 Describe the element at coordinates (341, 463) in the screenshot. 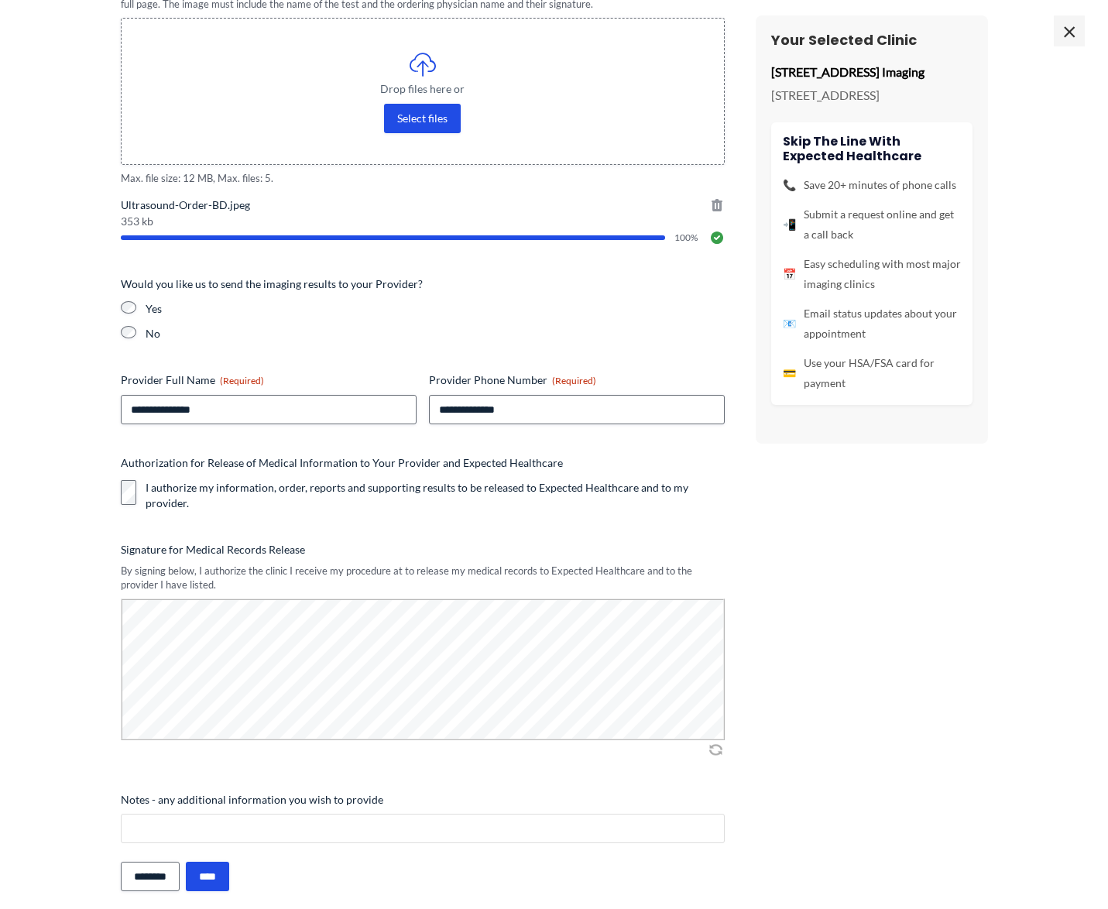

I see `legend: Authorization for Release of Medical Information to Your Provider and Expected Healthcare` at that location.